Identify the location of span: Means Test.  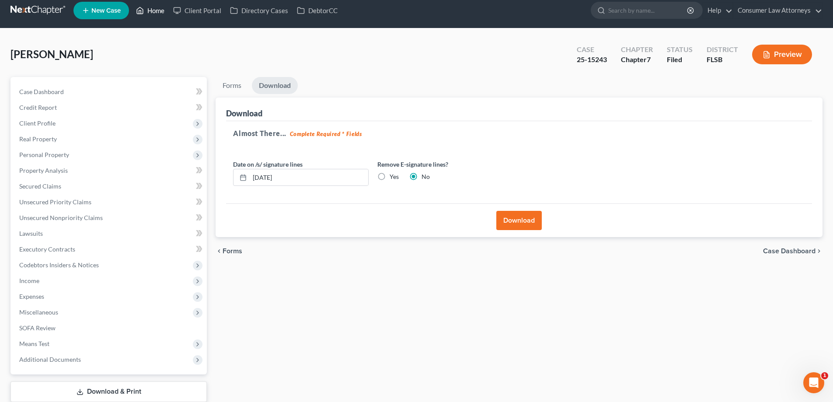
(34, 343).